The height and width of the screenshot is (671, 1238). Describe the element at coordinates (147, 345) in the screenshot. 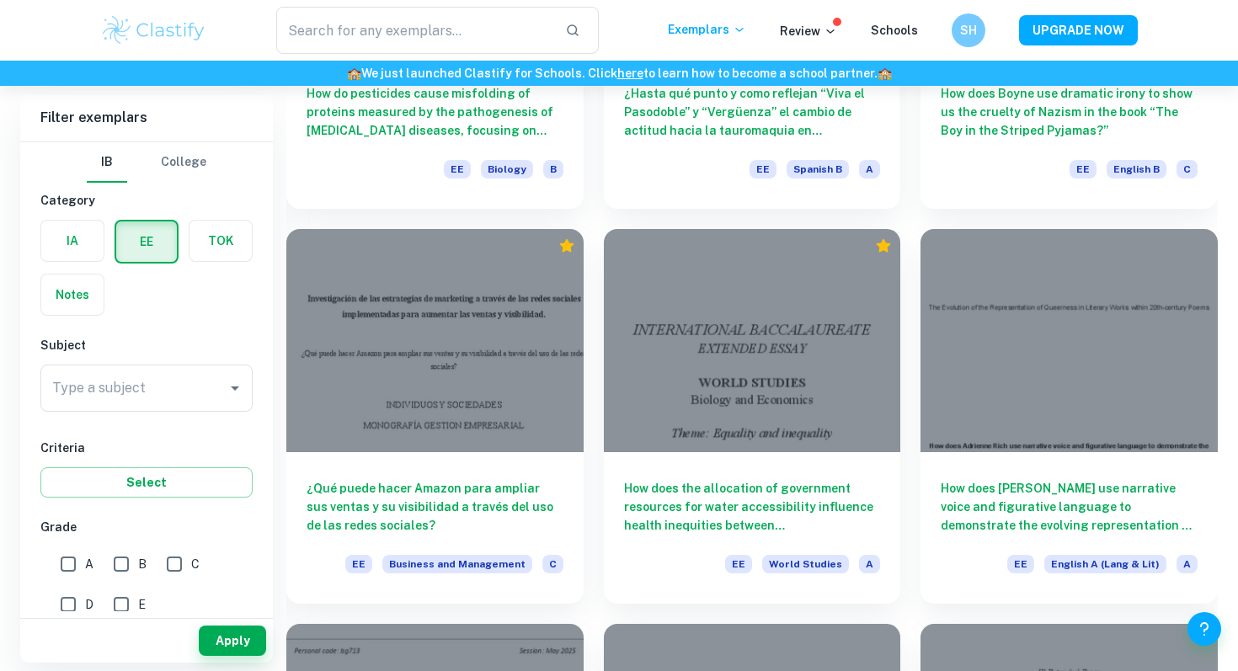

I see `h6: Subject` at that location.